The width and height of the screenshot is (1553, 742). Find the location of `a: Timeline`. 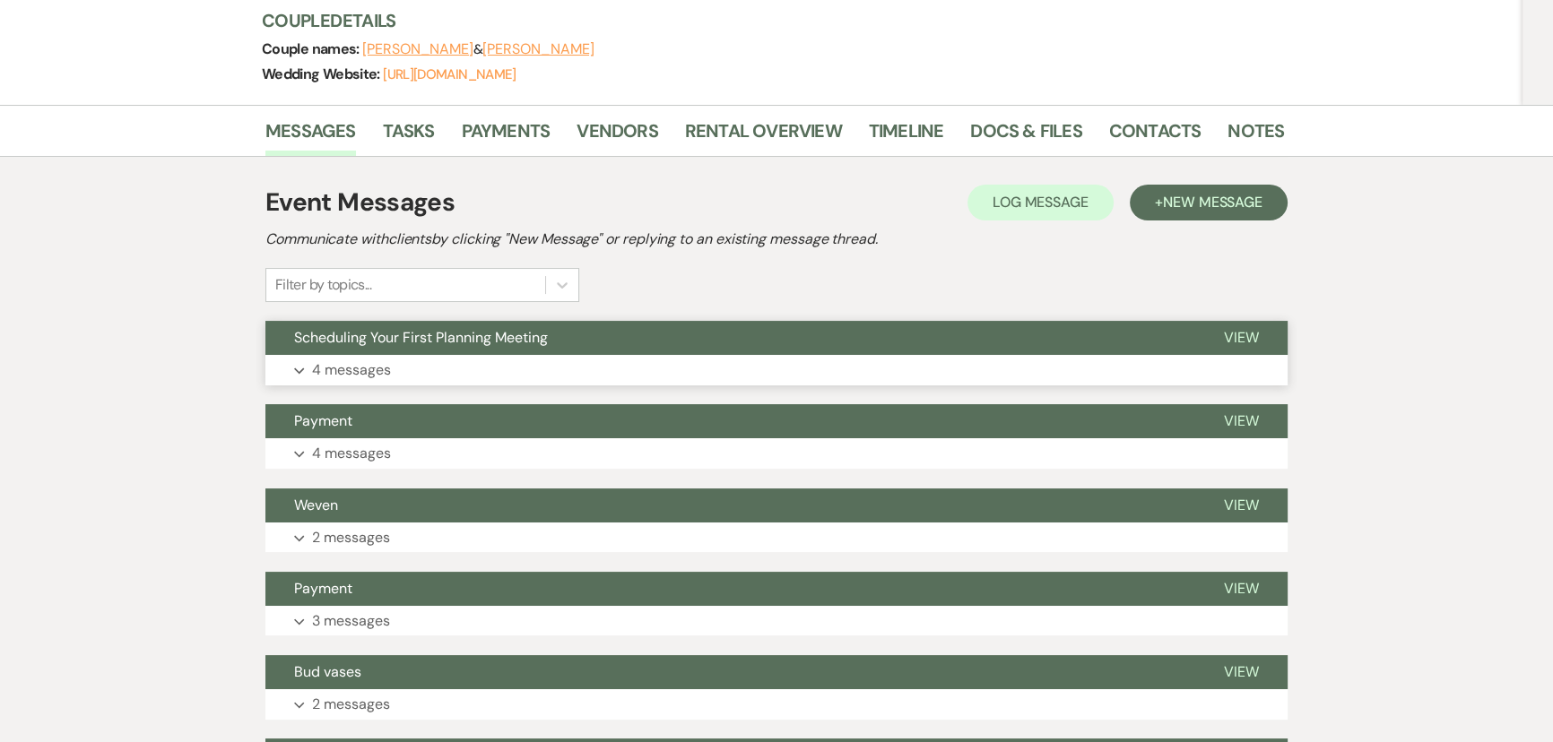

a: Timeline is located at coordinates (907, 136).